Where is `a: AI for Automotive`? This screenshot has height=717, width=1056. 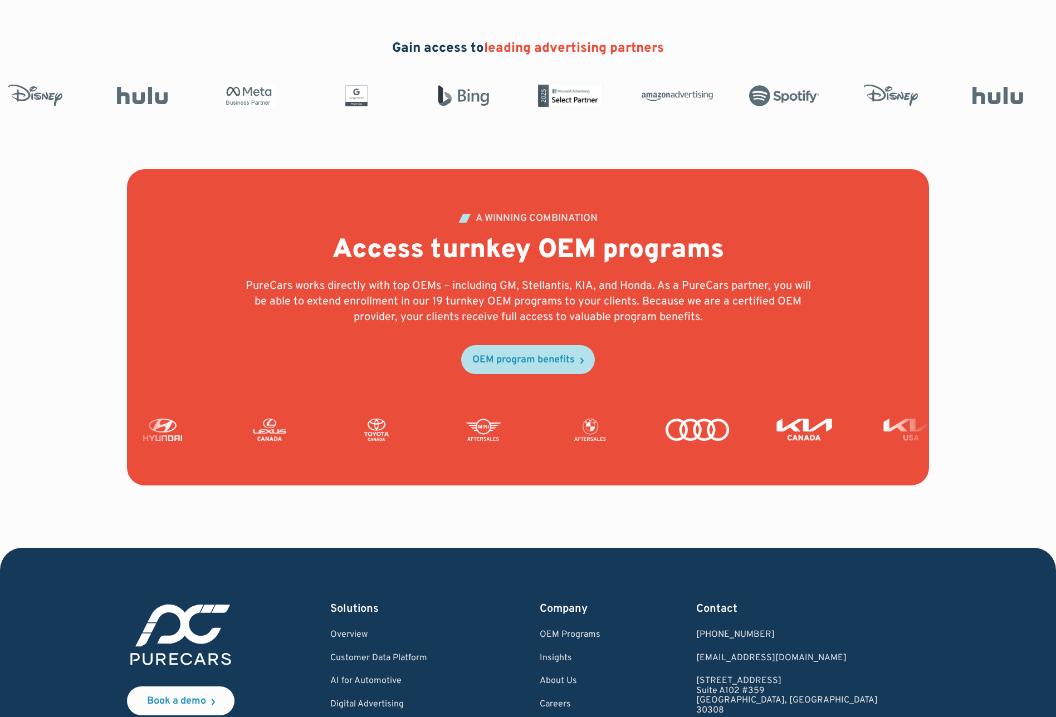 a: AI for Automotive is located at coordinates (387, 682).